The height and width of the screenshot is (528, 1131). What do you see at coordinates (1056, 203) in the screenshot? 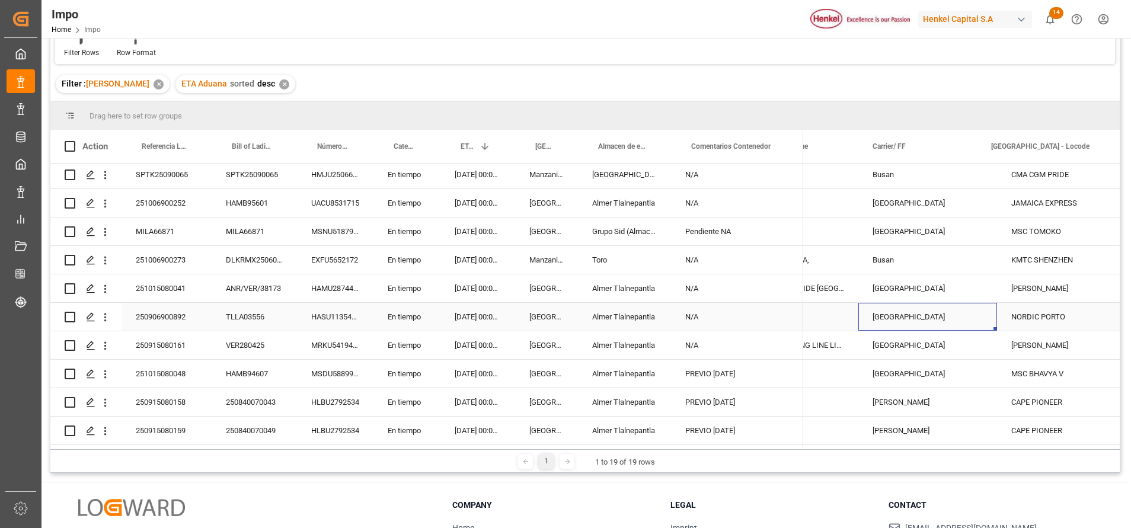
I see `div: JAMAICA EXPRESS` at bounding box center [1056, 203].